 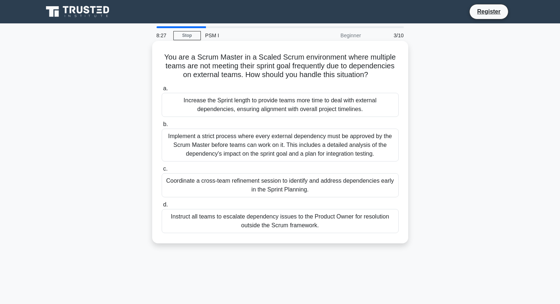 I want to click on span: c., so click(x=165, y=169).